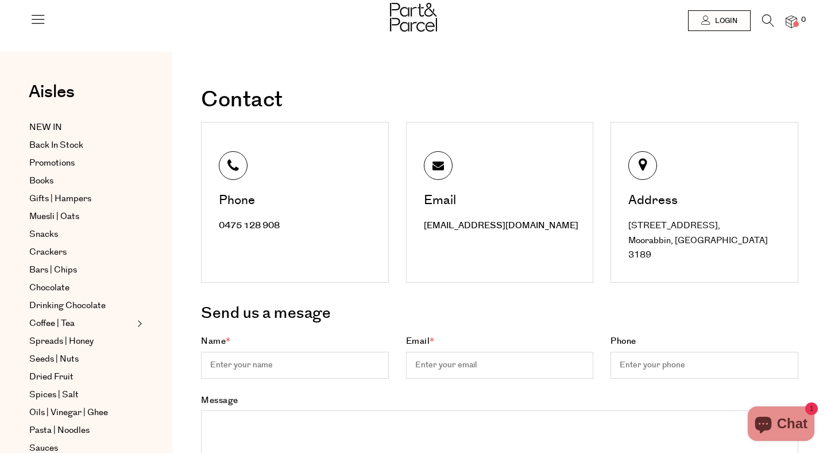  Describe the element at coordinates (82, 288) in the screenshot. I see `a: Chocolate` at that location.